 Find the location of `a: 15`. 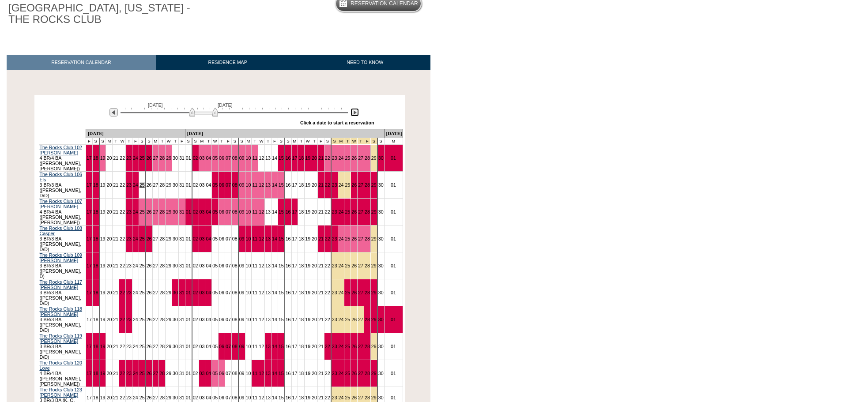

a: 15 is located at coordinates (281, 158).